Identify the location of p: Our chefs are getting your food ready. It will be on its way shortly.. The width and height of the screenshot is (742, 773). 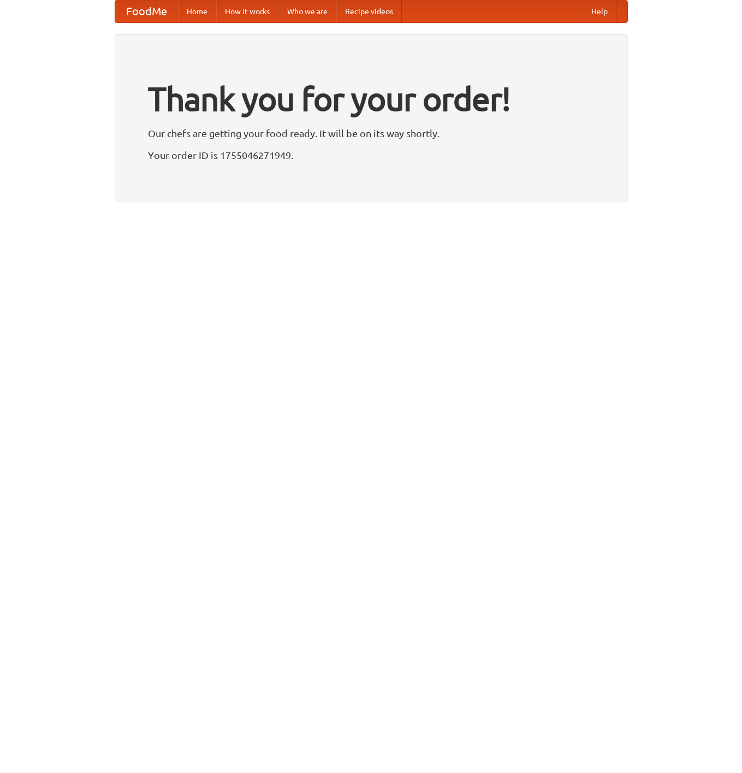
(371, 133).